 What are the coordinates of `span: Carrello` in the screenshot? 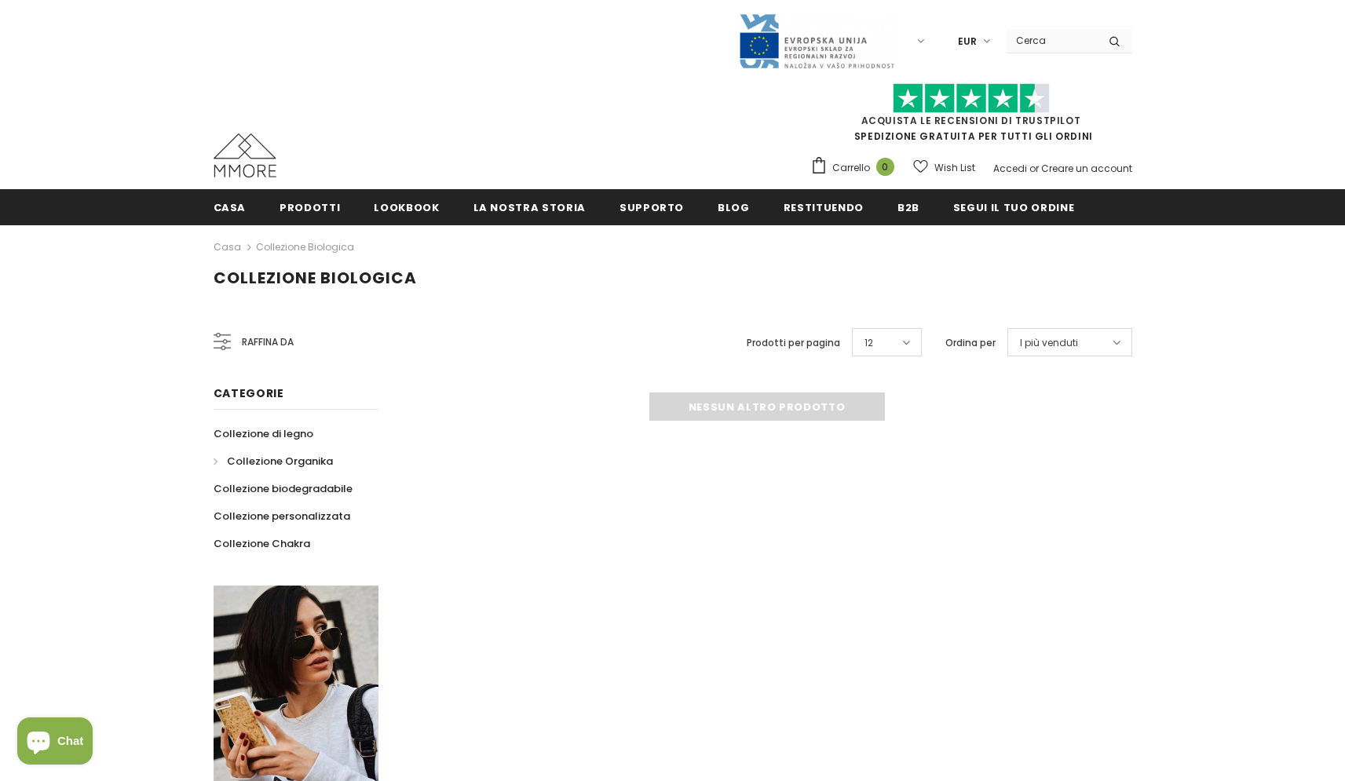 It's located at (851, 168).